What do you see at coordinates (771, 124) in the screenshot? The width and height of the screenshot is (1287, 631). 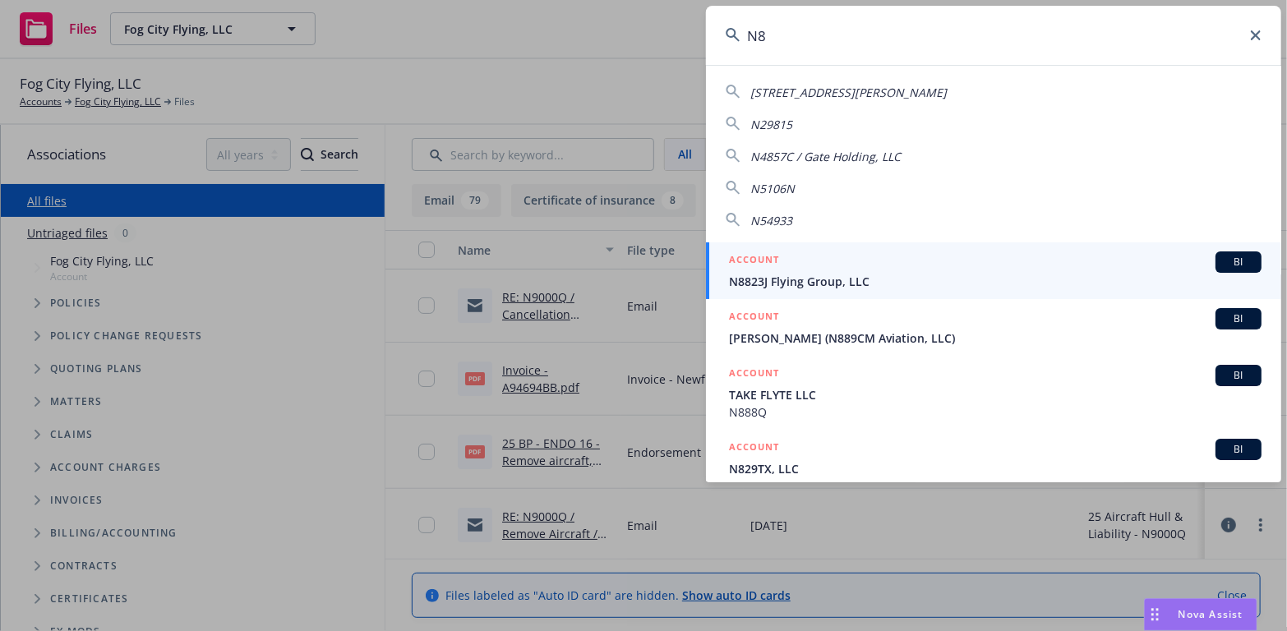 I see `span: N29815` at bounding box center [771, 124].